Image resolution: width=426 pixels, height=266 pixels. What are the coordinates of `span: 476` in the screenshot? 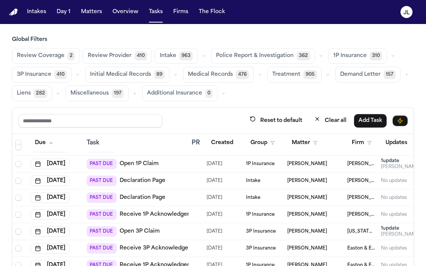 It's located at (242, 75).